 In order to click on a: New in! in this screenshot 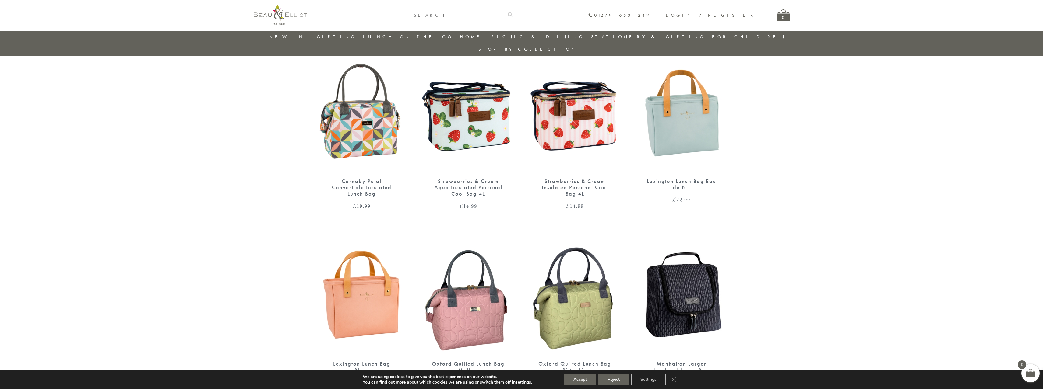, I will do `click(290, 37)`.